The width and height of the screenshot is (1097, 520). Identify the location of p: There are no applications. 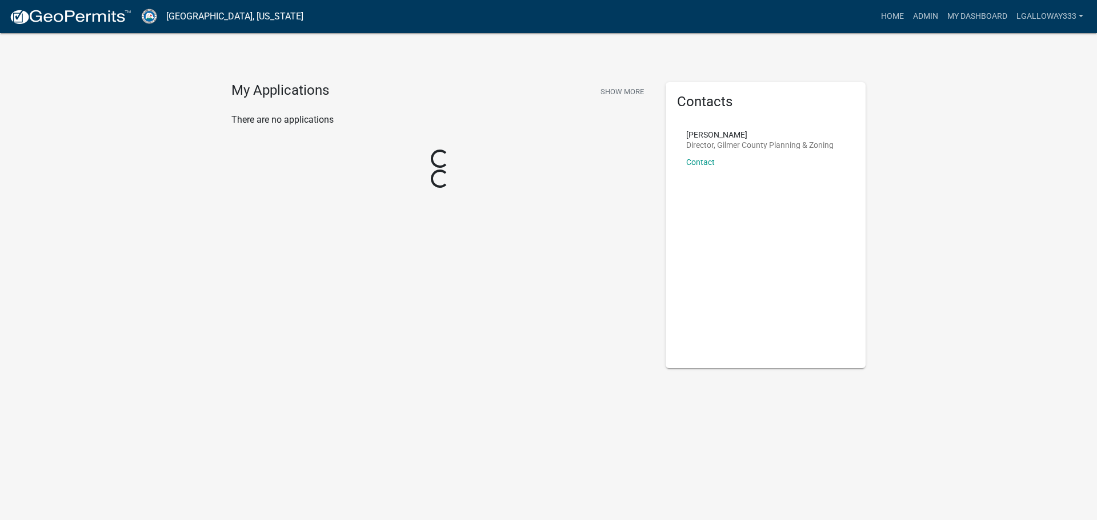
(440, 120).